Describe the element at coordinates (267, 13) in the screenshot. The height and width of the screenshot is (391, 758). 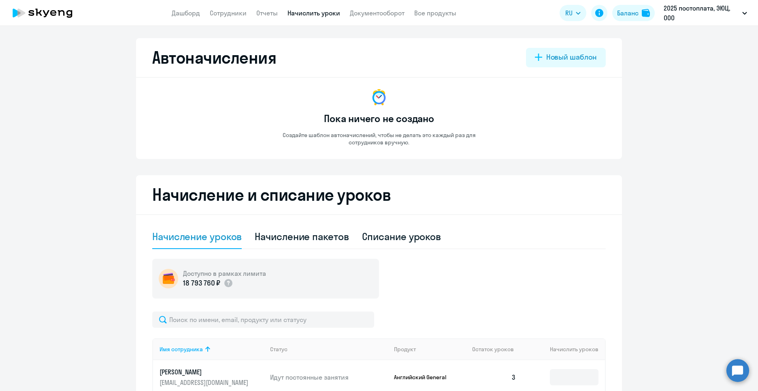
I see `a: Отчеты` at that location.